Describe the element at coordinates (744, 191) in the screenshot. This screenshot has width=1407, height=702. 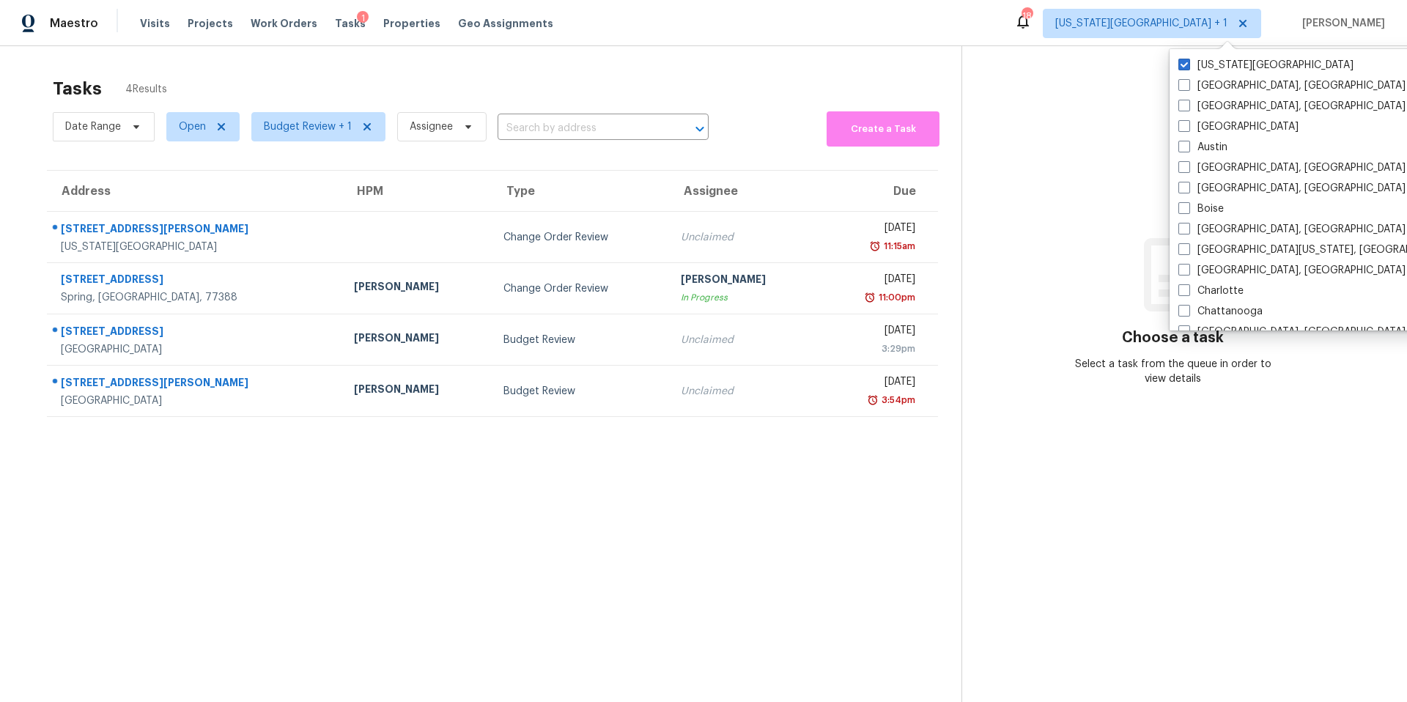
I see `th: Assignee` at that location.